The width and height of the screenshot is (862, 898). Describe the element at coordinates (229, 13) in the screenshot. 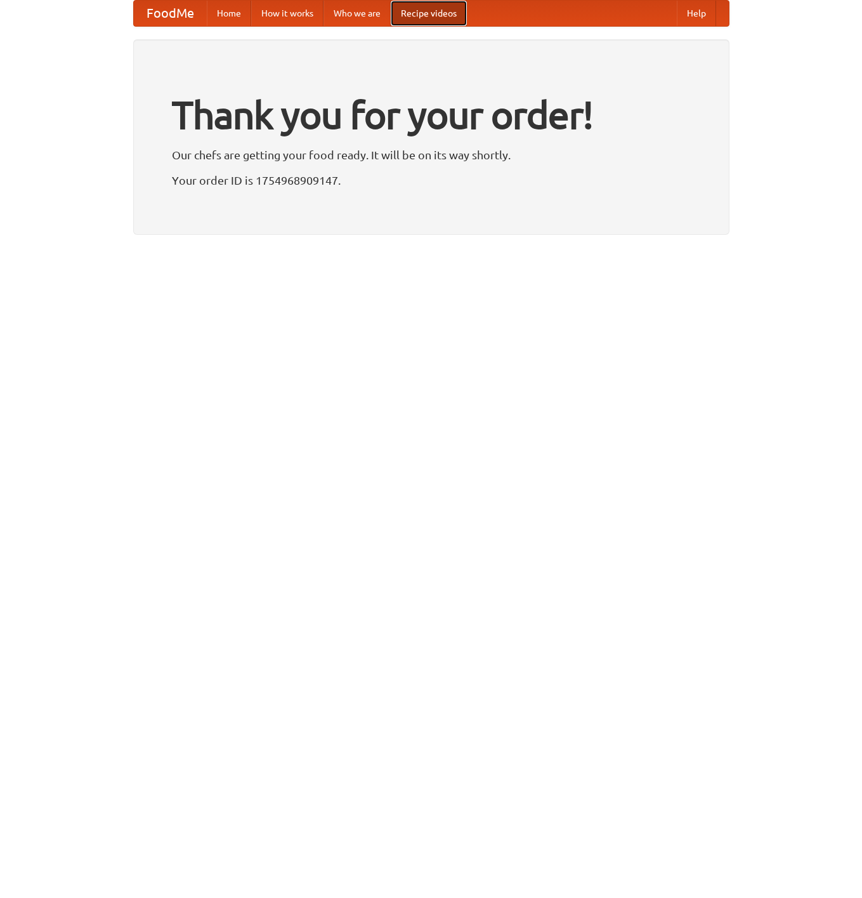

I see `a: Home` at that location.